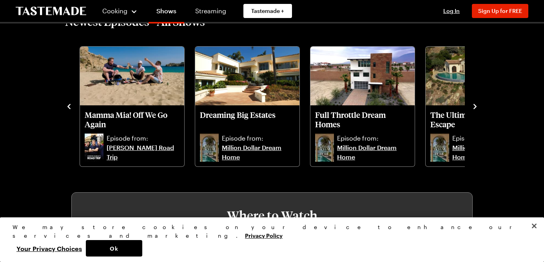 This screenshot has height=262, width=544. Describe the element at coordinates (252, 106) in the screenshot. I see `div: 3 / 10` at that location.